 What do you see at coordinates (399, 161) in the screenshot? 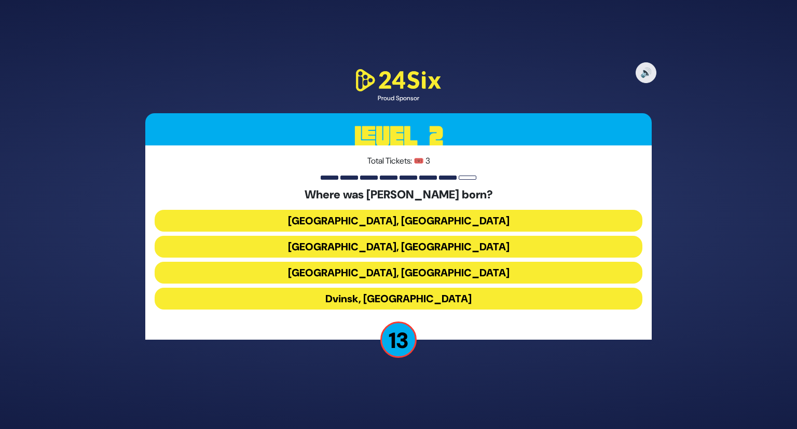
I see `p: Total Tickets: 🎟️ 3` at bounding box center [399, 161].